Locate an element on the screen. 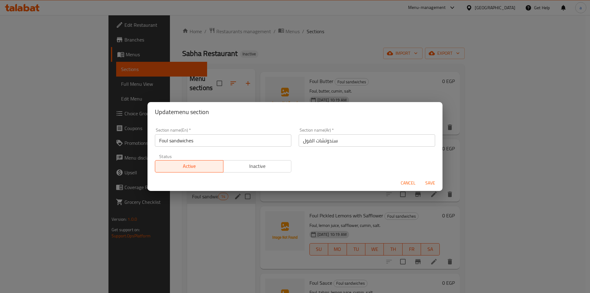 The image size is (590, 293). span: Cancel is located at coordinates (408, 183).